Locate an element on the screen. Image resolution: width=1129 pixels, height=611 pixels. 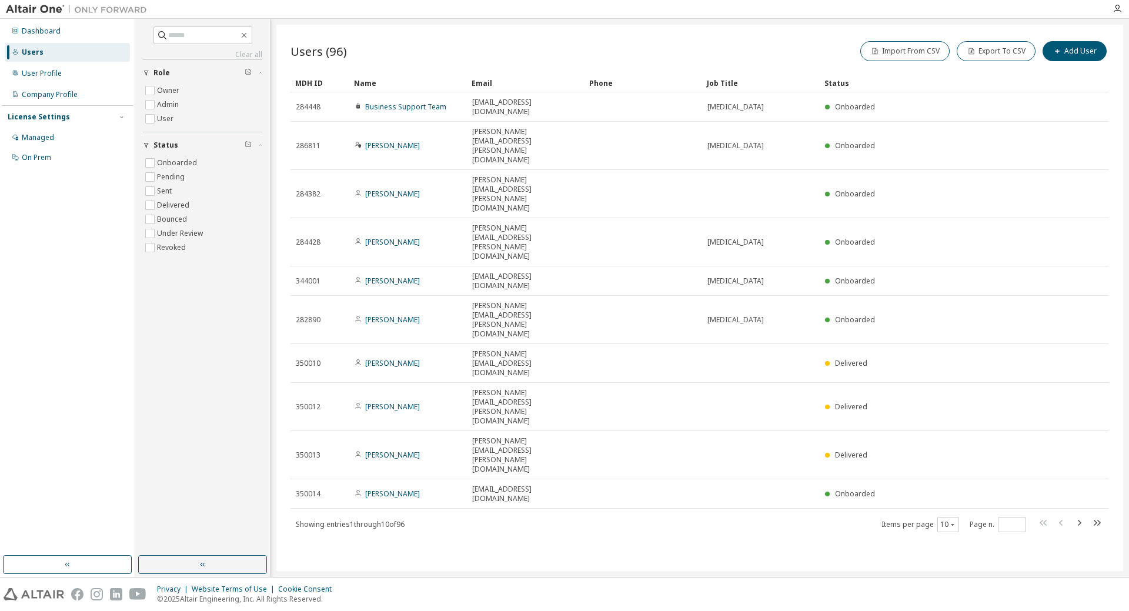
img: youtube.svg is located at coordinates (138, 594).